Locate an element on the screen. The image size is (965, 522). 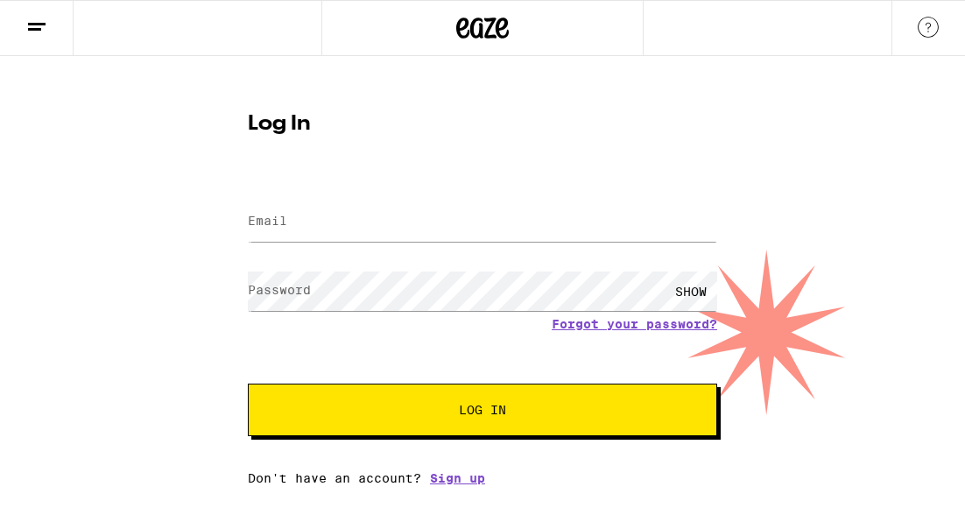
input: Email is located at coordinates (483, 222).